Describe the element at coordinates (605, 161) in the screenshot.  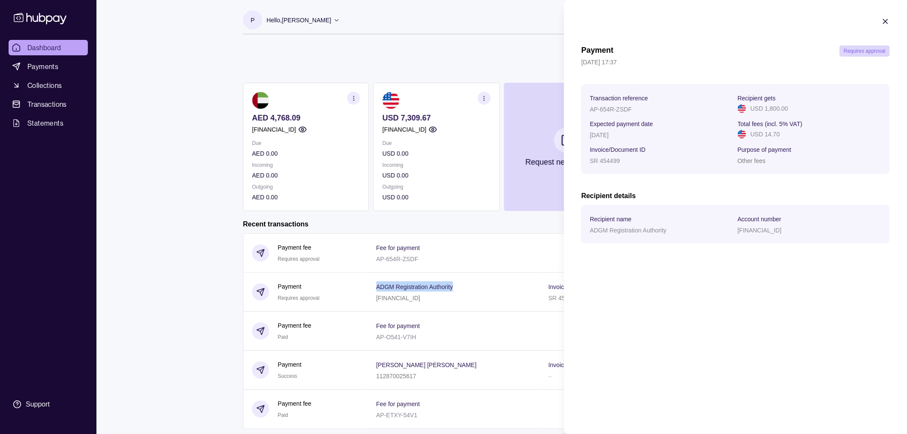
I see `p: SR 454499` at that location.